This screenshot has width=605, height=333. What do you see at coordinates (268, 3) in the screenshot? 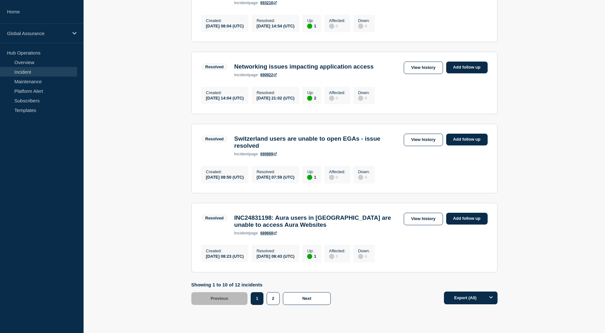
I see `a: 693216` at bounding box center [268, 3].